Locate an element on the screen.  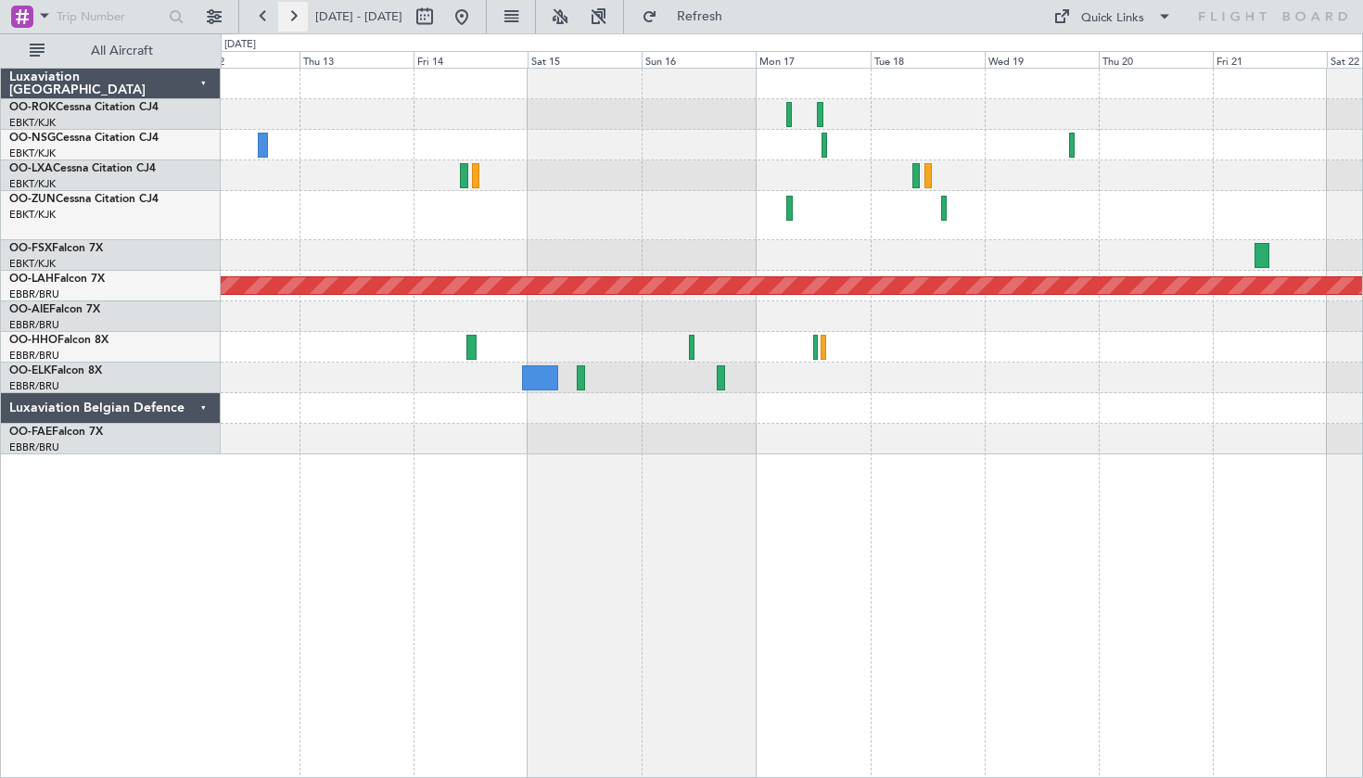
span: OO-LAH is located at coordinates (32, 279).